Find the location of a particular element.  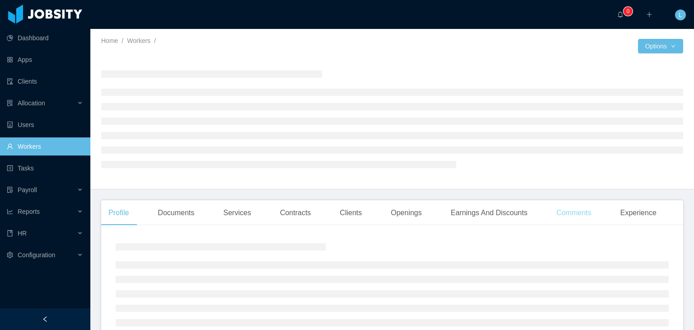

span: Reports is located at coordinates (28, 212).